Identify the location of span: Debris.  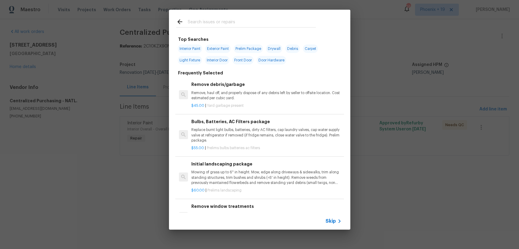
(293, 49).